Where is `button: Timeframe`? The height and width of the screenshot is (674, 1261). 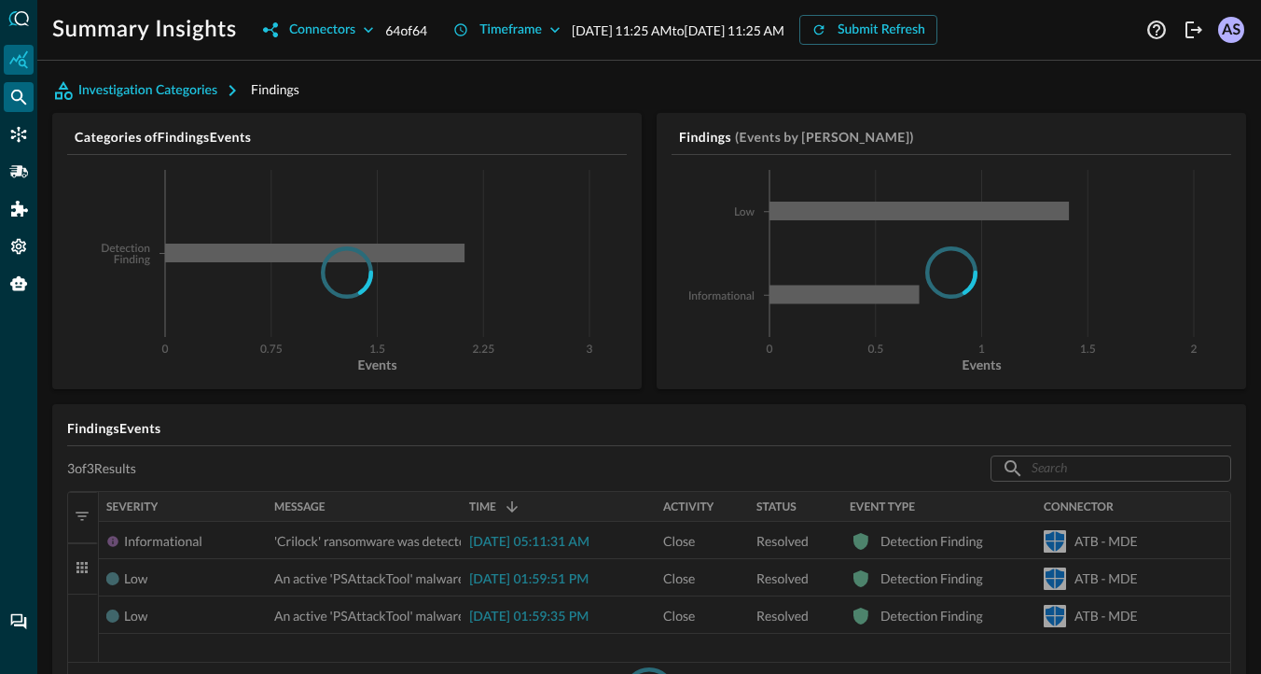
button: Timeframe is located at coordinates (507, 30).